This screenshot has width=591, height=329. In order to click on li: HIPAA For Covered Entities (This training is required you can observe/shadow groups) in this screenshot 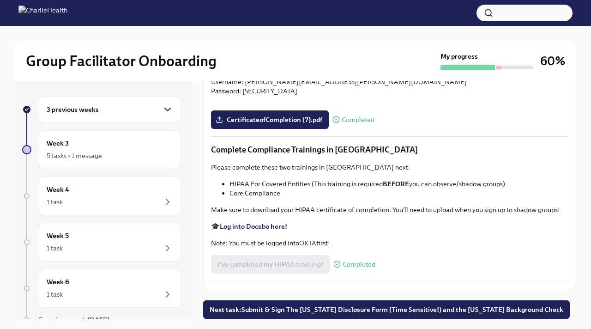, I will do `click(399, 184)`.